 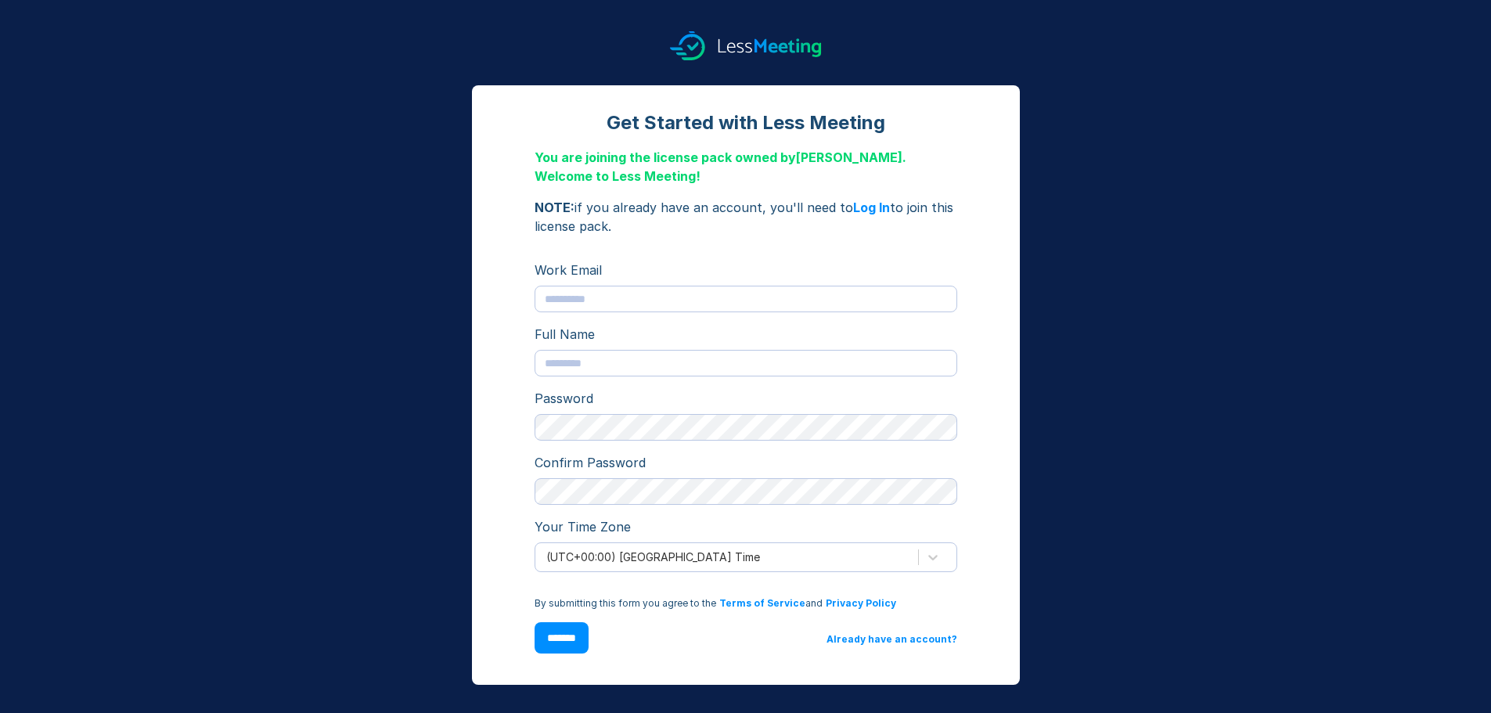 I want to click on div: Get Started with Less Meeting, so click(x=746, y=123).